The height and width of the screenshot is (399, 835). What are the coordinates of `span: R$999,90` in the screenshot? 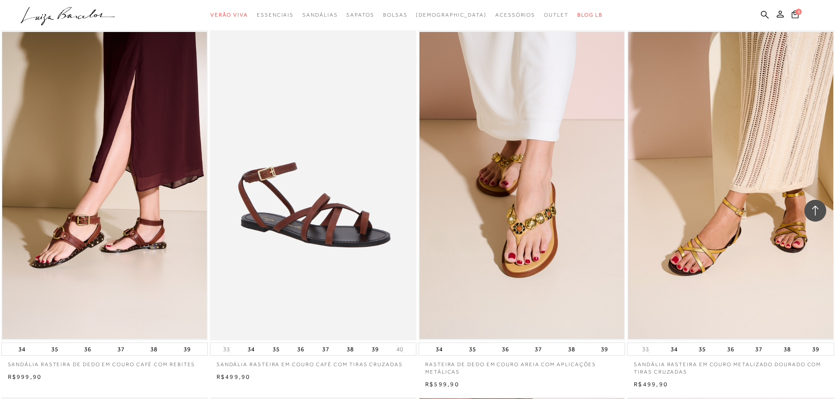 It's located at (25, 377).